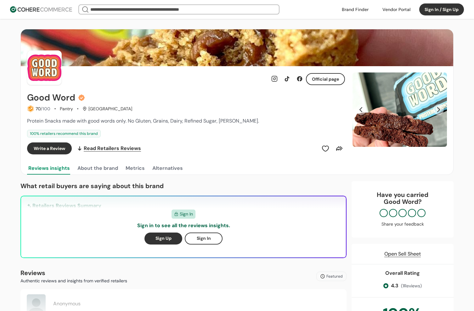 The width and height of the screenshot is (474, 311). I want to click on button: Next Slide, so click(438, 110).